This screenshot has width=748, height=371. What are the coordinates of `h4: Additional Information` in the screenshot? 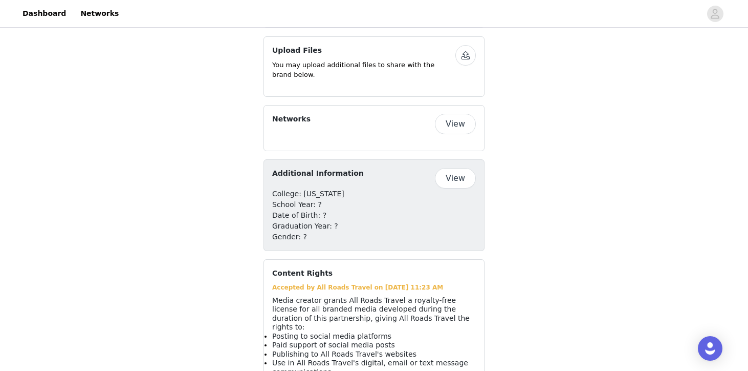 It's located at (318, 173).